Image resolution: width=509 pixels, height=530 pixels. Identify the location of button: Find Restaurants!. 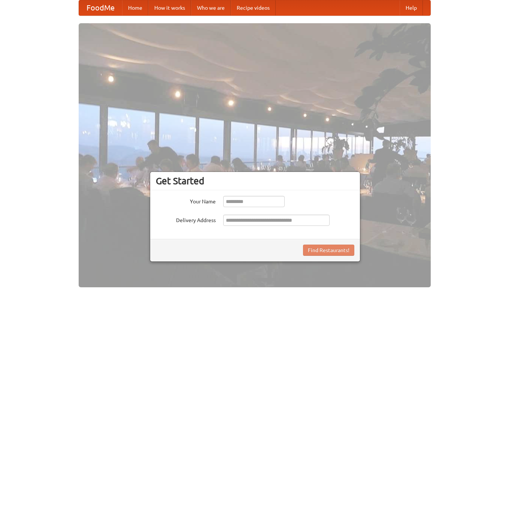
(328, 250).